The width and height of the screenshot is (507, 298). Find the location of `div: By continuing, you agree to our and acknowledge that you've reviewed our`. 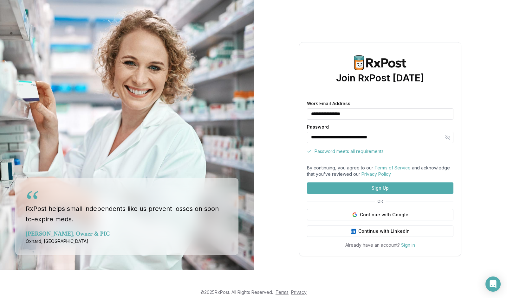

div: By continuing, you agree to our and acknowledge that you've reviewed our is located at coordinates (380, 171).